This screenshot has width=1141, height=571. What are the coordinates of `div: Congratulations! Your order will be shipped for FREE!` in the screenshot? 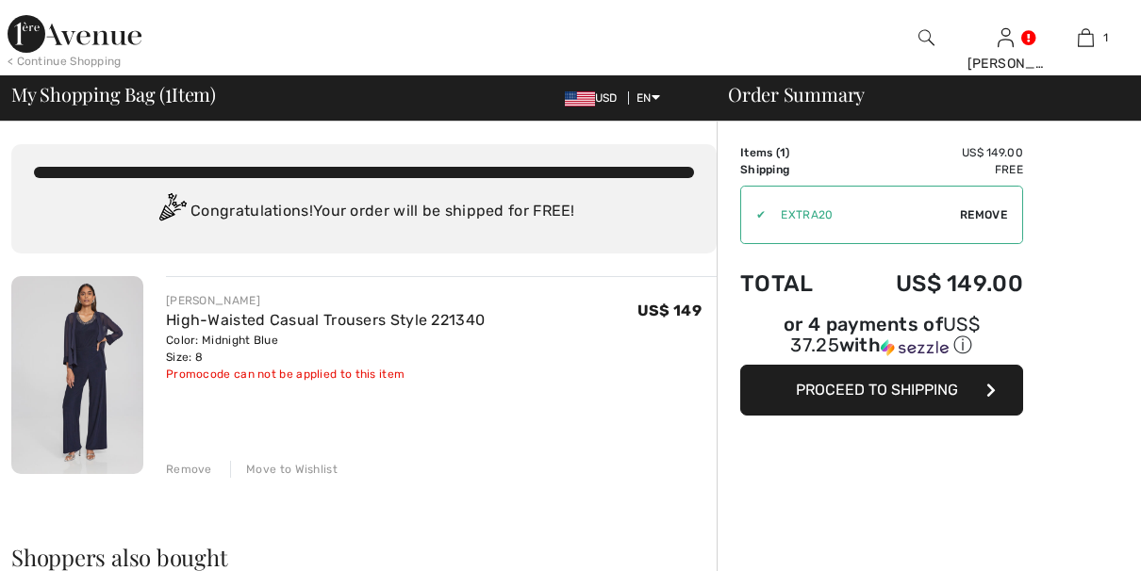 It's located at (364, 212).